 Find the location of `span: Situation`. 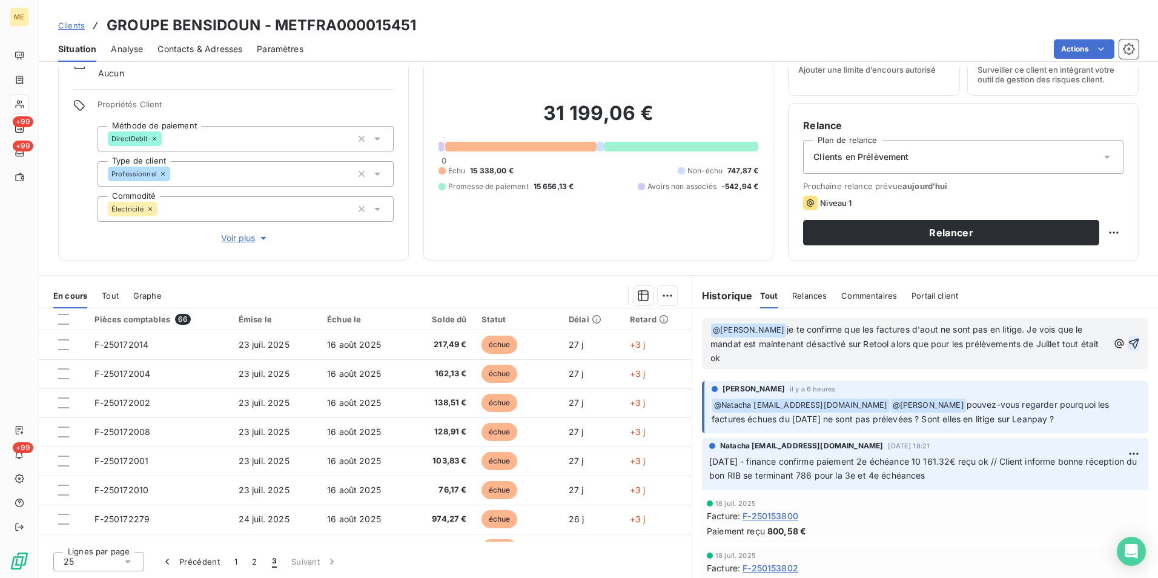

span: Situation is located at coordinates (77, 49).